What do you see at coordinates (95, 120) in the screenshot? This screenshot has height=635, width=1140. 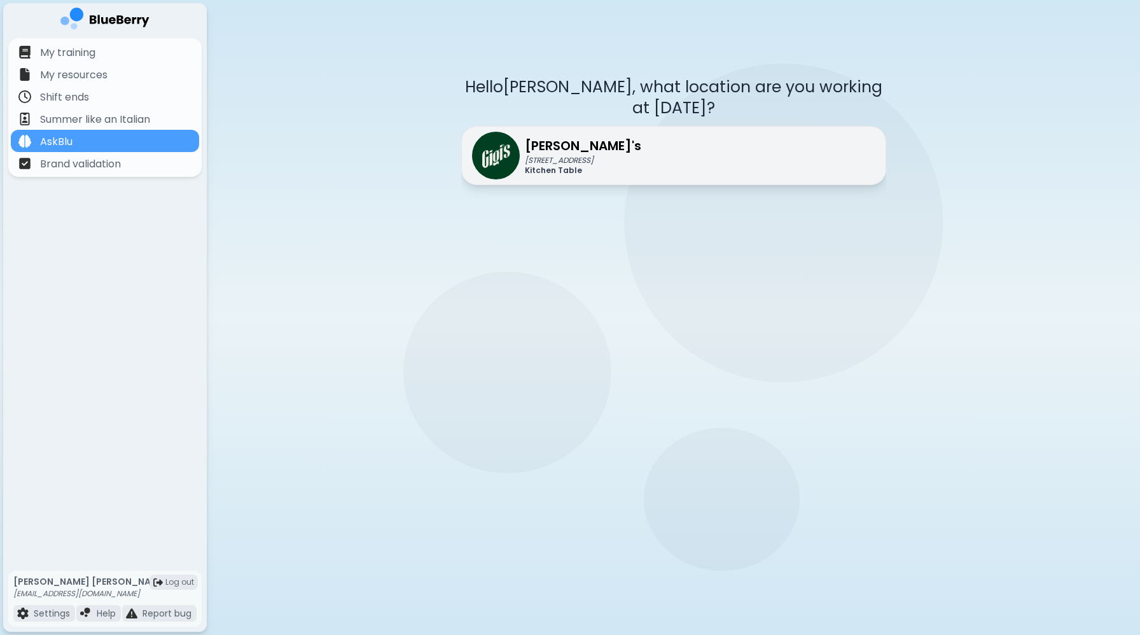 I see `p: Summer like an Italian` at bounding box center [95, 120].